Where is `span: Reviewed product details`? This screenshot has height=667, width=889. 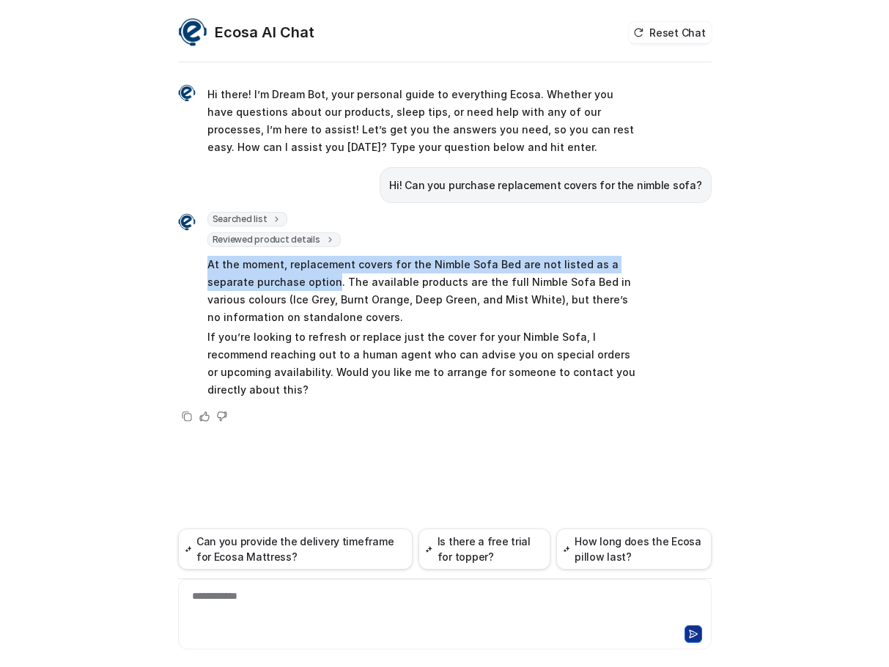 span: Reviewed product details is located at coordinates (274, 240).